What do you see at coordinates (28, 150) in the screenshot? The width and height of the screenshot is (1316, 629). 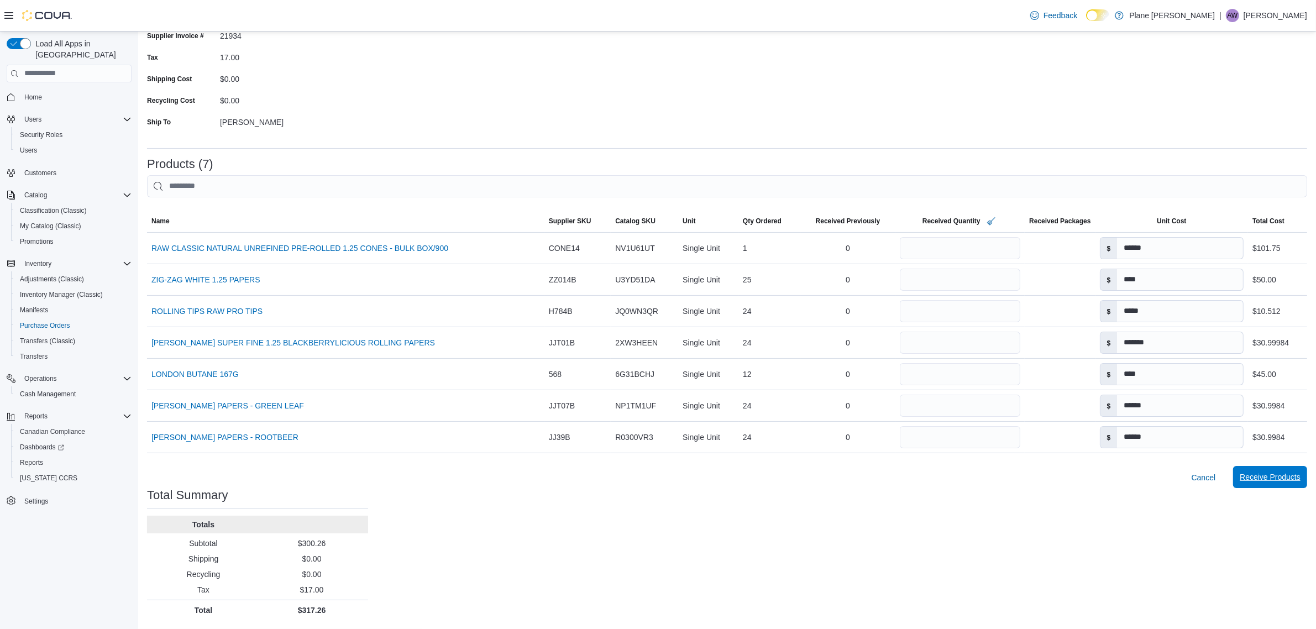 I see `a: Users` at bounding box center [28, 150].